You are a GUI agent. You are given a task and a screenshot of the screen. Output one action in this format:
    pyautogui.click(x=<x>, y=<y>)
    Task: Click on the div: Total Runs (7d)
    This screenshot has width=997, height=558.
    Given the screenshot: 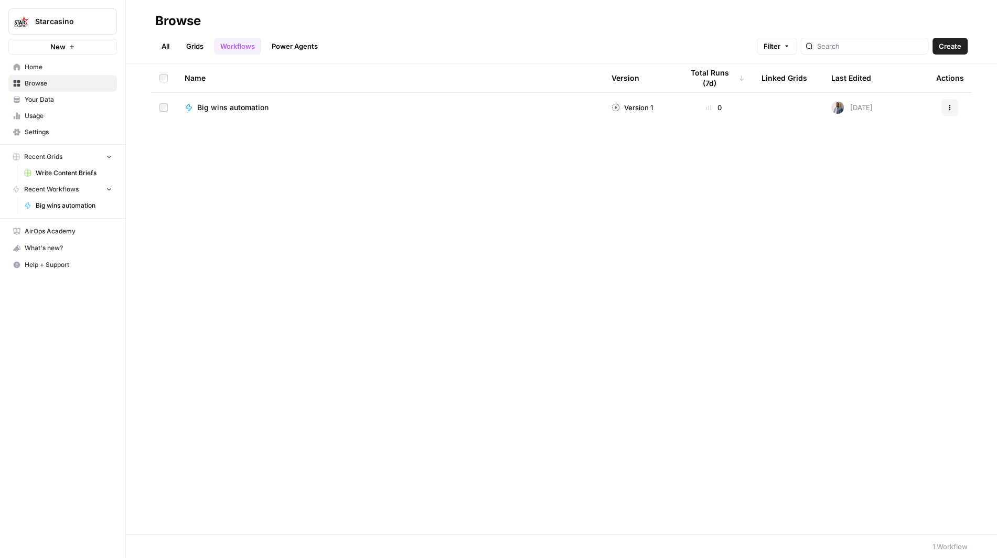 What is the action you would take?
    pyautogui.click(x=714, y=78)
    